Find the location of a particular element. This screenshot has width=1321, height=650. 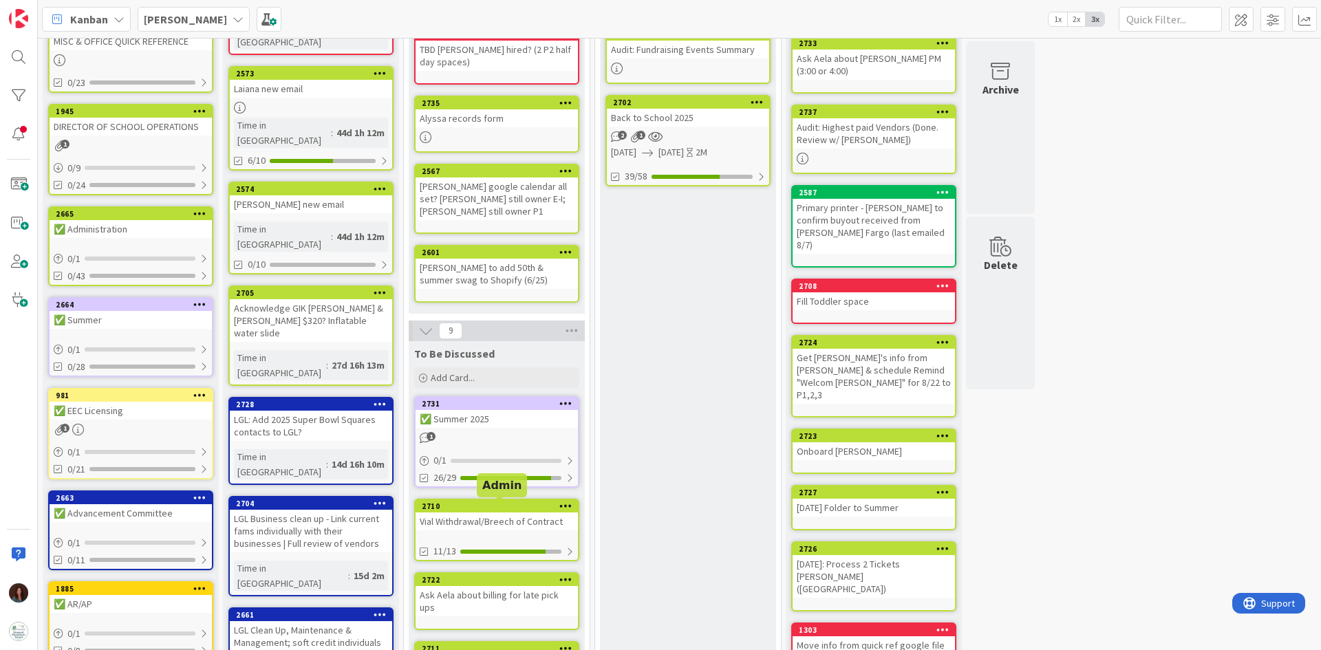

div: 2708 is located at coordinates (874, 286).